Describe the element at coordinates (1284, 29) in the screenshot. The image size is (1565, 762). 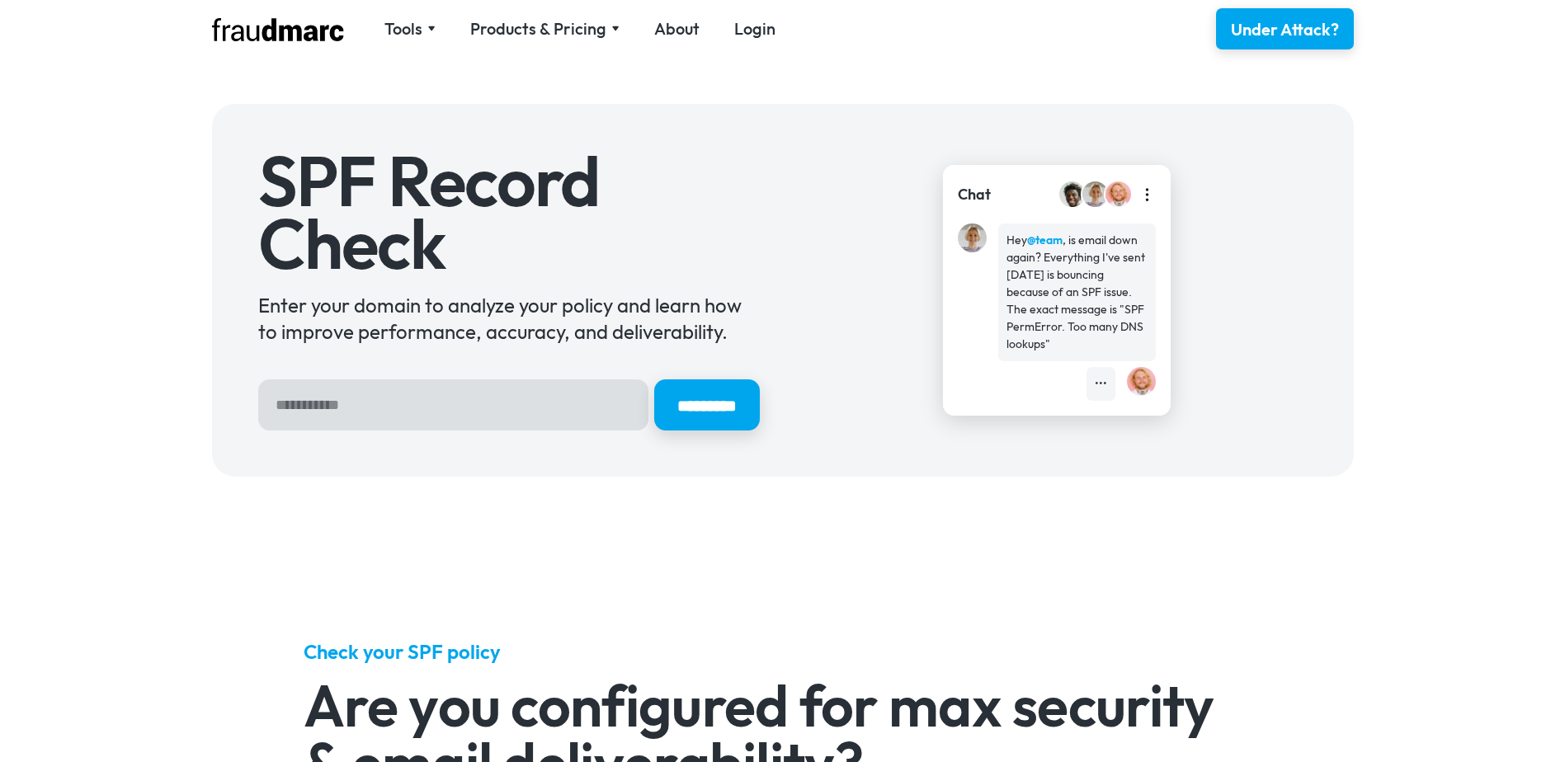
I see `a: Under Attack?` at that location.